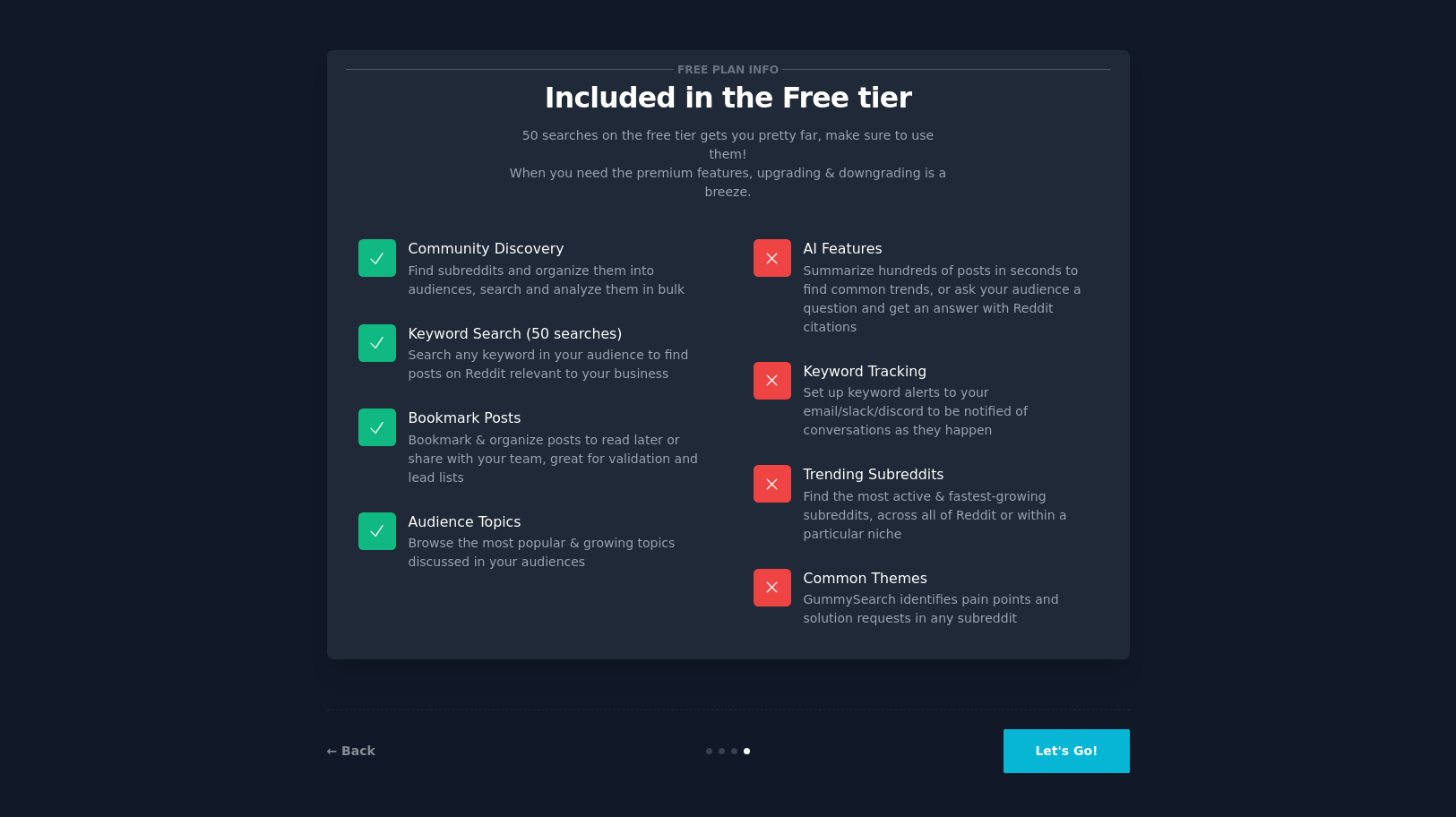 Image resolution: width=1456 pixels, height=817 pixels. I want to click on p: Audience Topics, so click(556, 521).